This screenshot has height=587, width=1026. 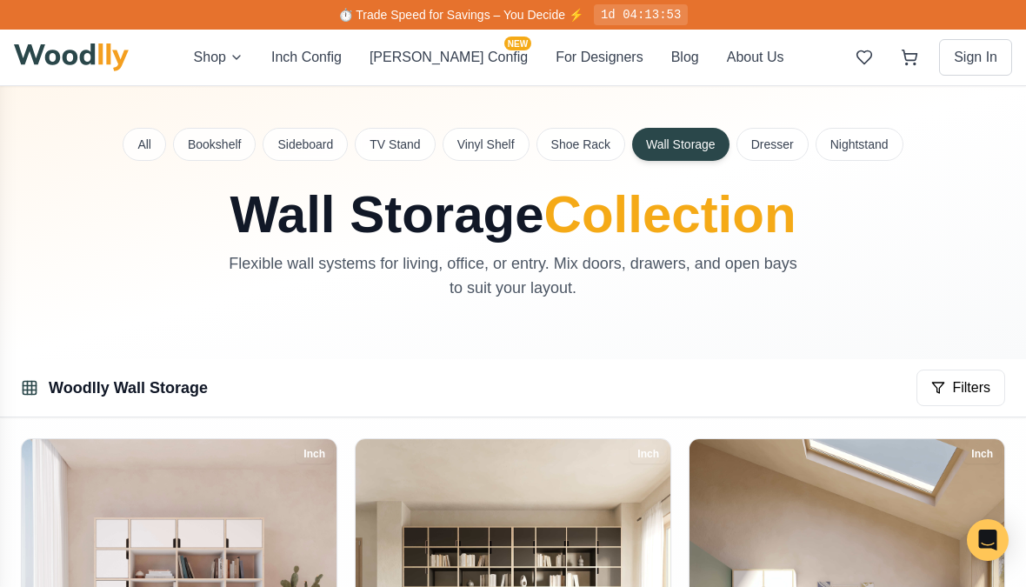 What do you see at coordinates (486, 144) in the screenshot?
I see `button: Vinyl Shelf` at bounding box center [486, 144].